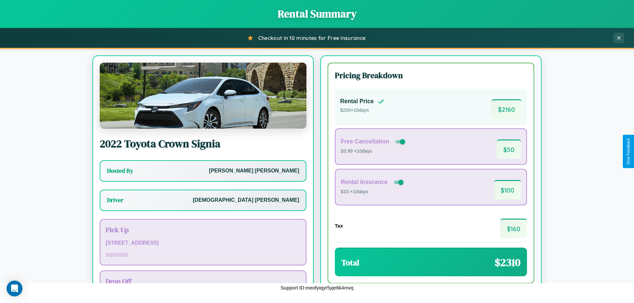  Describe the element at coordinates (362, 111) in the screenshot. I see `p: $ 200 × 10 days` at that location.